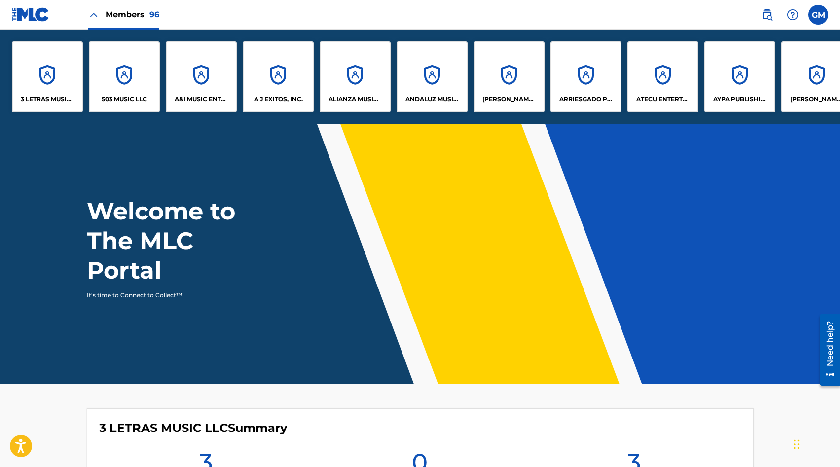  Describe the element at coordinates (47, 77) in the screenshot. I see `a: Accounts3 LETRAS MUSIC LLC` at that location.